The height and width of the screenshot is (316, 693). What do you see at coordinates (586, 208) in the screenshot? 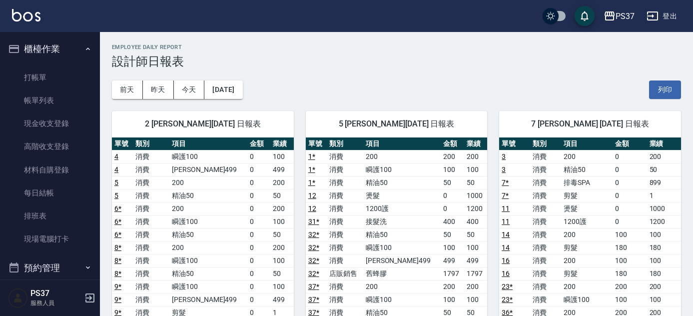
I see `td: 燙髮` at bounding box center [586, 208].